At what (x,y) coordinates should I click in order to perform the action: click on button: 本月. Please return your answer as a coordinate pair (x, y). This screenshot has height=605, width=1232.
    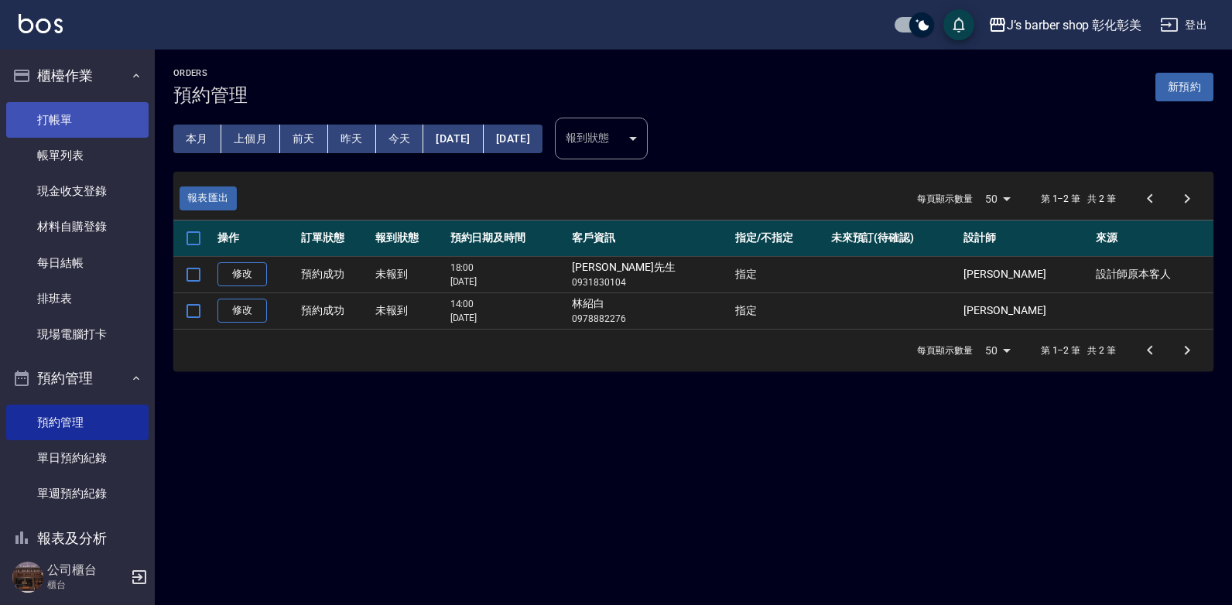
    Looking at the image, I should click on (197, 138).